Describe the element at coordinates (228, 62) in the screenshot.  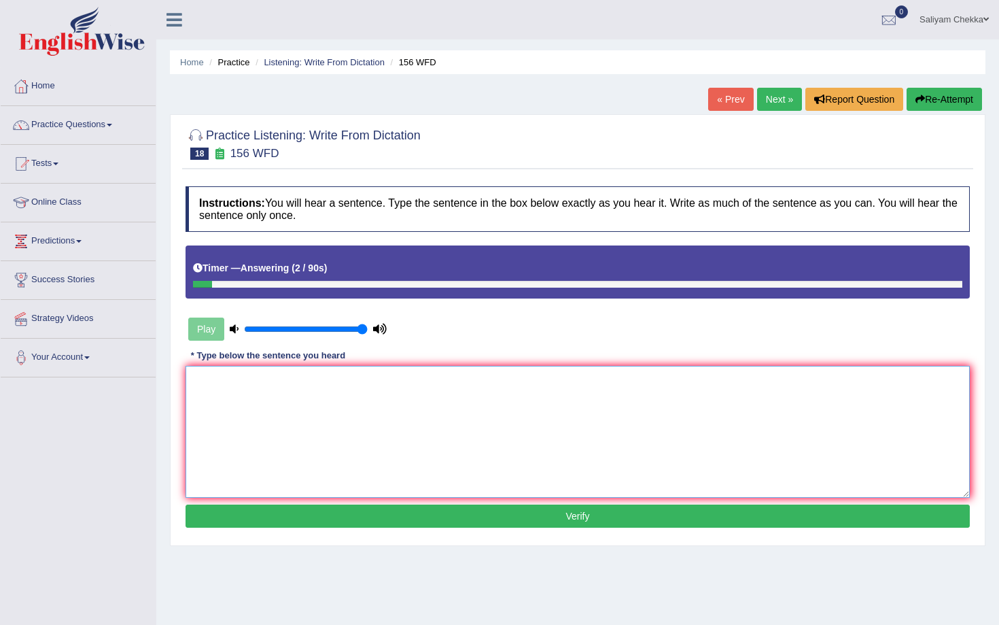
I see `li: Practice` at that location.